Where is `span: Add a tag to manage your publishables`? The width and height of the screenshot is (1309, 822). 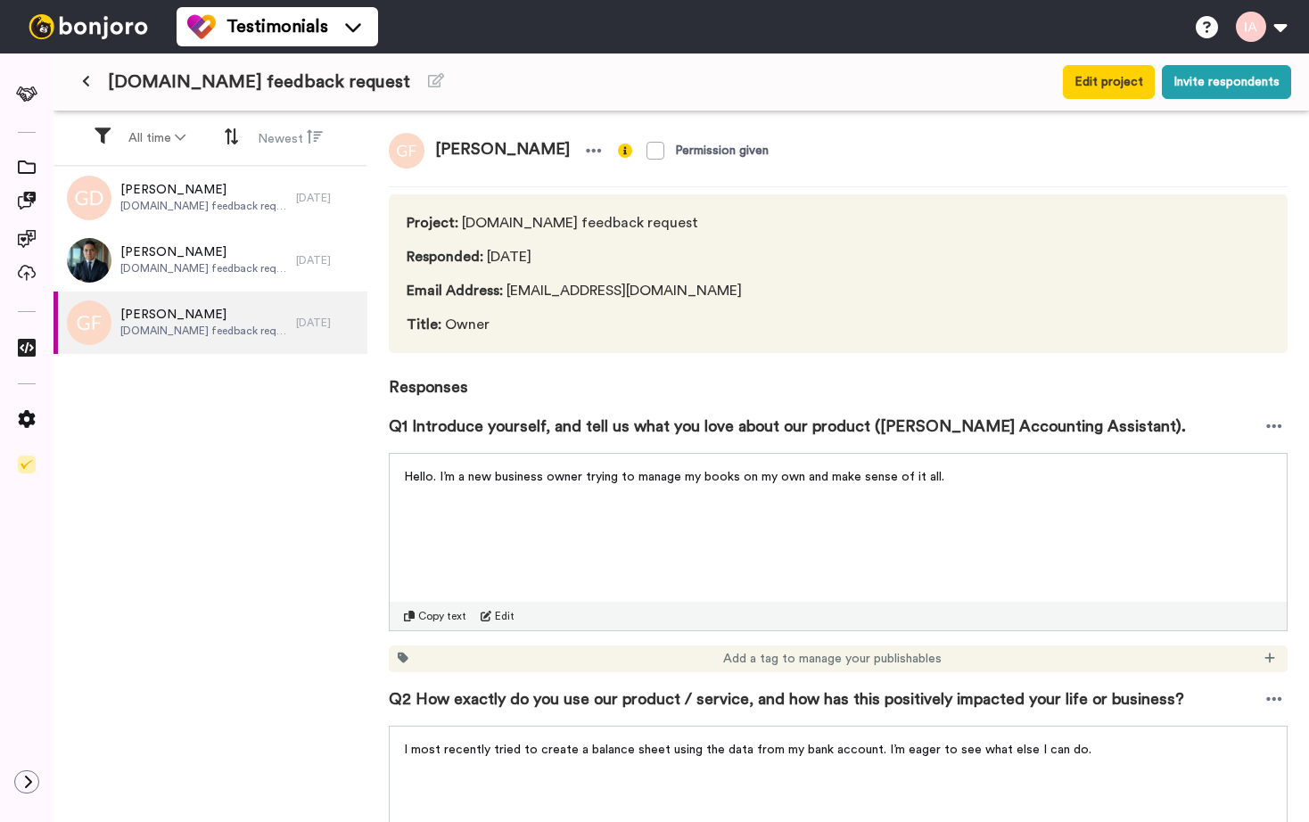 span: Add a tag to manage your publishables is located at coordinates (832, 659).